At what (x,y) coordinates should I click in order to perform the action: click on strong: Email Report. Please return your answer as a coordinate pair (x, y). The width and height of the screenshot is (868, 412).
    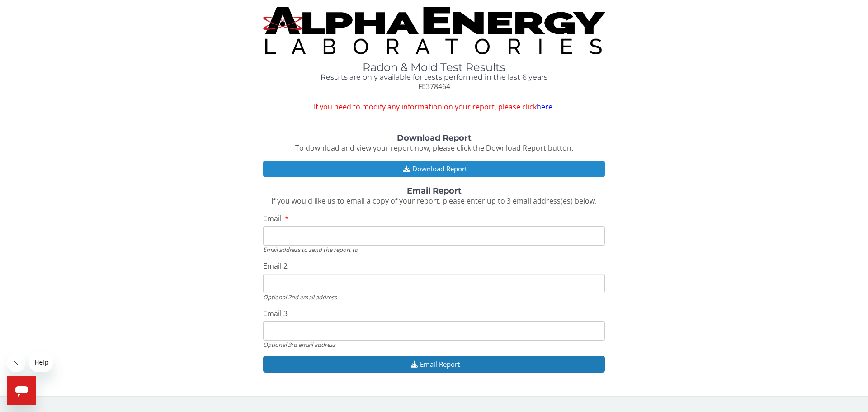
    Looking at the image, I should click on (434, 191).